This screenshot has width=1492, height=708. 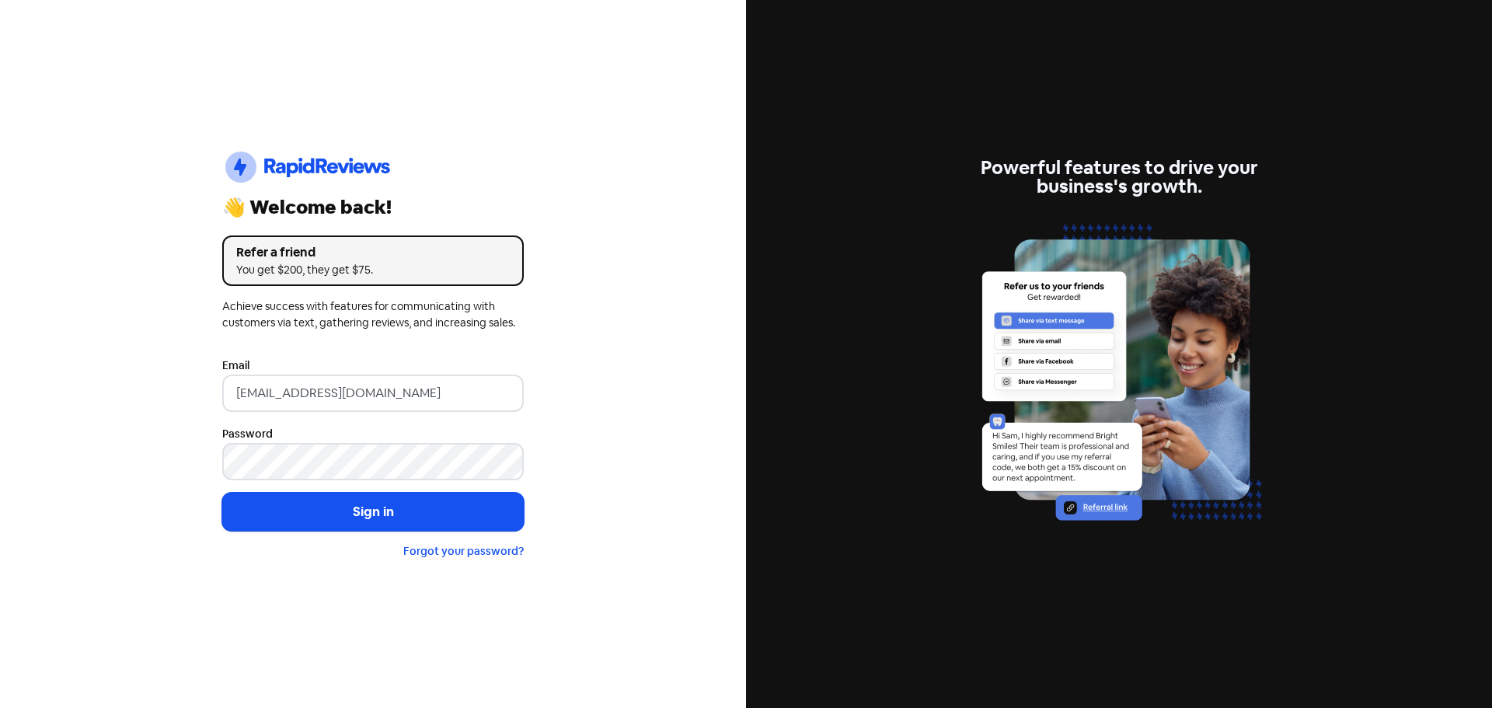 What do you see at coordinates (373, 207) in the screenshot?
I see `div: 👋 Welcome back!` at bounding box center [373, 207].